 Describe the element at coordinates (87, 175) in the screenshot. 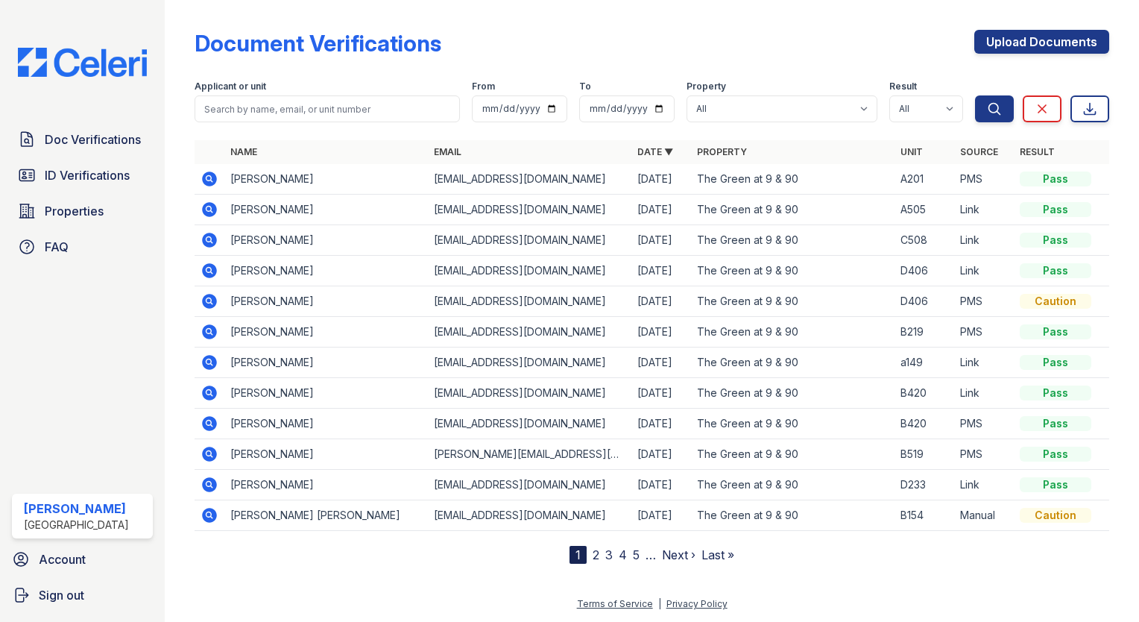

I see `span: ID Verifications` at that location.